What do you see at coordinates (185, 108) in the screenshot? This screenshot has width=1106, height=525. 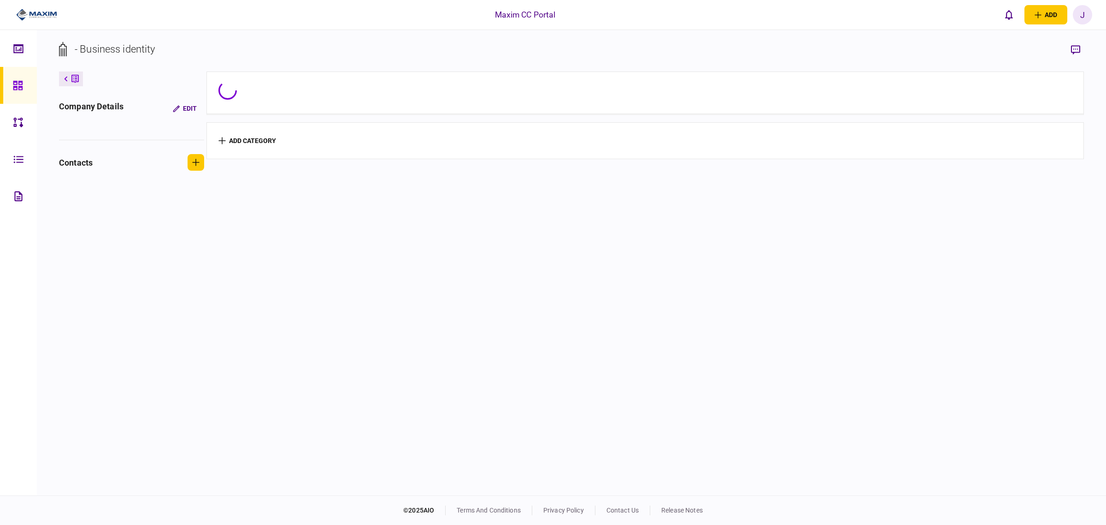 I see `button: Edit` at bounding box center [185, 108].